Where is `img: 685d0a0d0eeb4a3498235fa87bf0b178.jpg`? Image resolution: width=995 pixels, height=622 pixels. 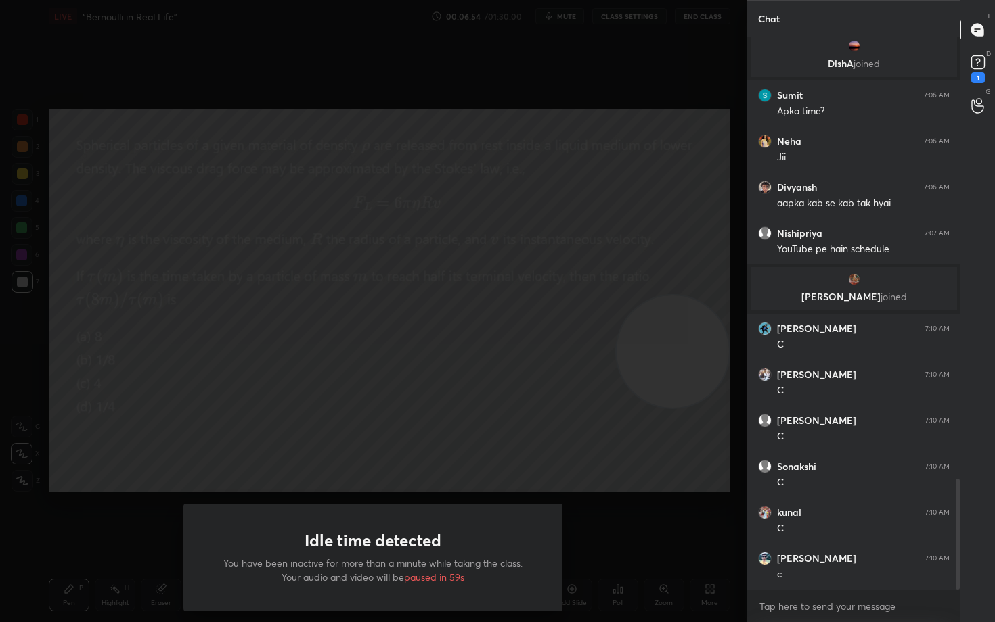
img: 685d0a0d0eeb4a3498235fa87bf0b178.jpg is located at coordinates (765, 141).